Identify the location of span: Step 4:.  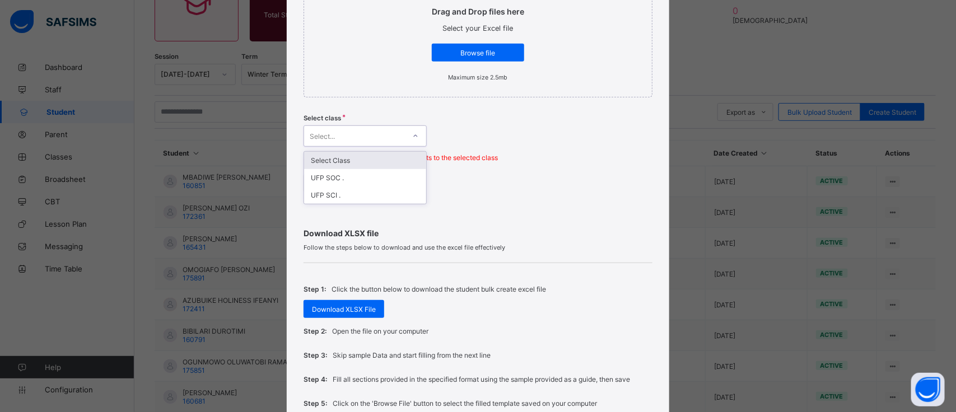
(315, 379).